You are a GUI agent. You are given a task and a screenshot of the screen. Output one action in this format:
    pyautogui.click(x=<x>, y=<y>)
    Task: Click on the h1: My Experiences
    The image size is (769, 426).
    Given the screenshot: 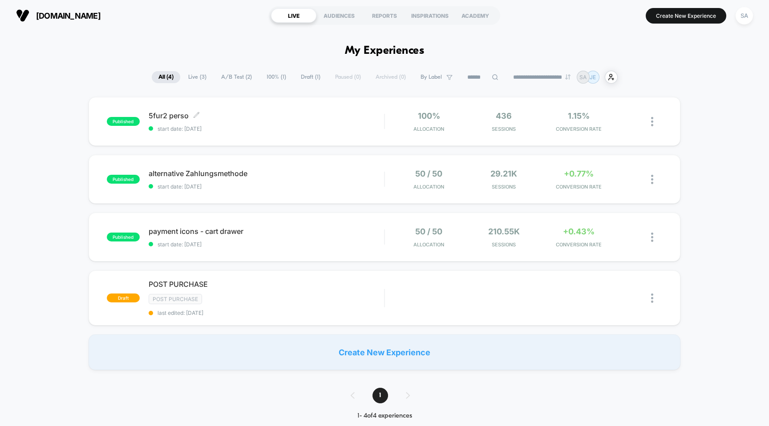 What is the action you would take?
    pyautogui.click(x=384, y=51)
    